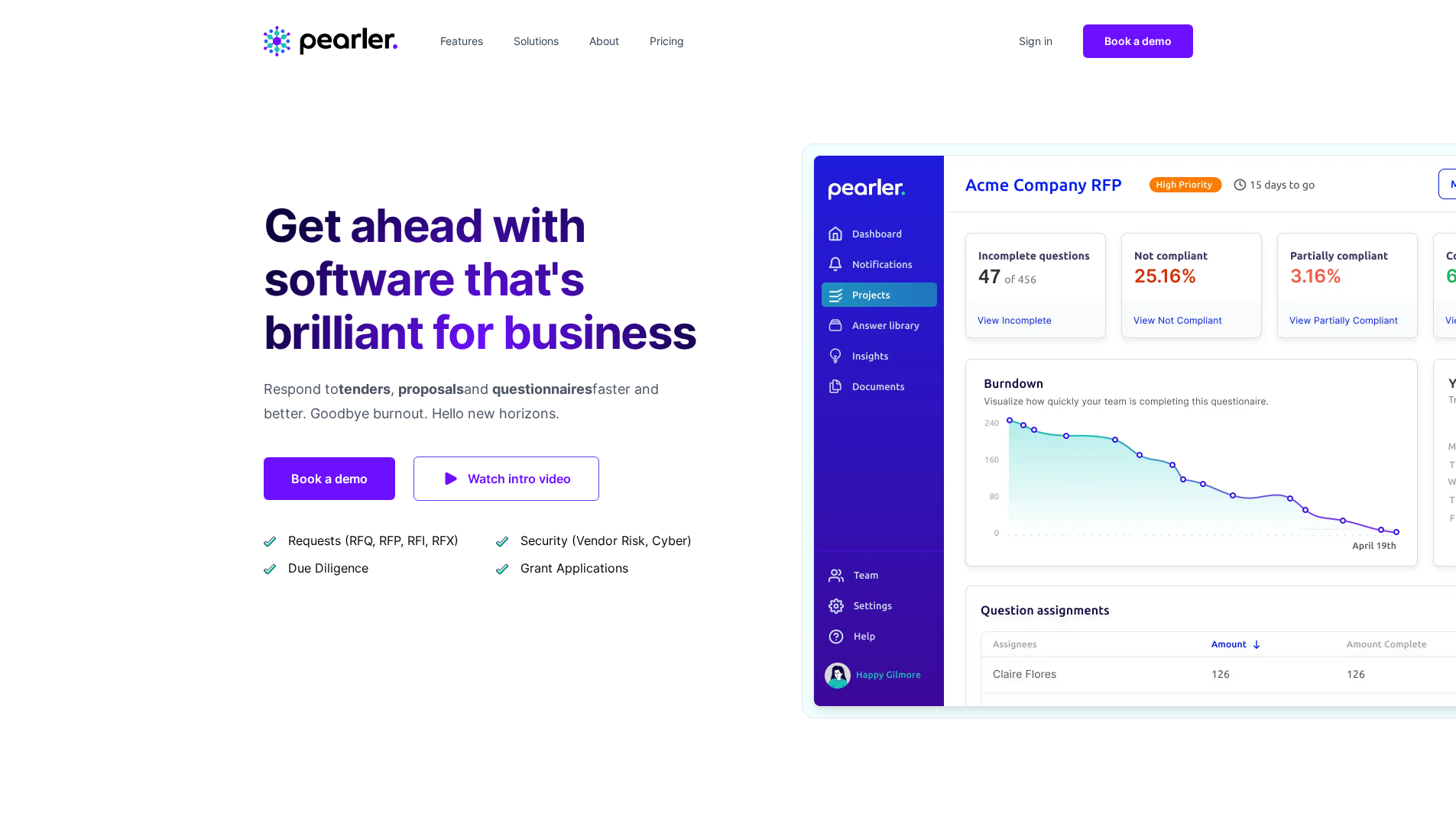 Image resolution: width=1456 pixels, height=813 pixels. I want to click on p: Respond to , and faster and better. Goodbye burnout. Hello new horizons., so click(483, 402).